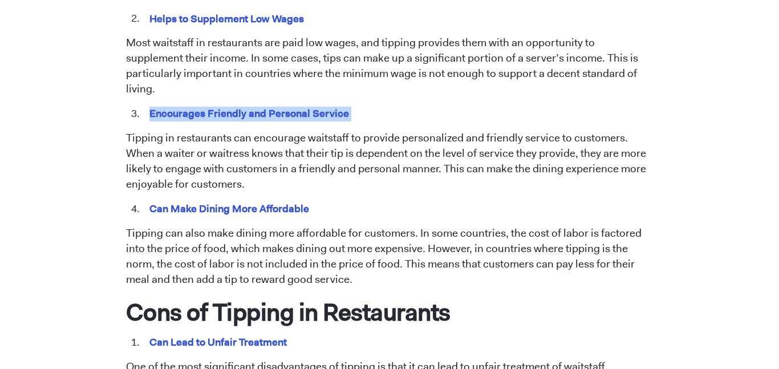  Describe the element at coordinates (389, 312) in the screenshot. I see `h1: Cons of Tipping in Restaurants` at that location.